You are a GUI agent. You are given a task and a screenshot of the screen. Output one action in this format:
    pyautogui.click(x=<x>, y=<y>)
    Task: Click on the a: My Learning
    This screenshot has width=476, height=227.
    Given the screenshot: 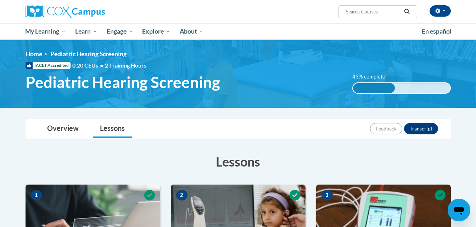 What is the action you would take?
    pyautogui.click(x=46, y=32)
    